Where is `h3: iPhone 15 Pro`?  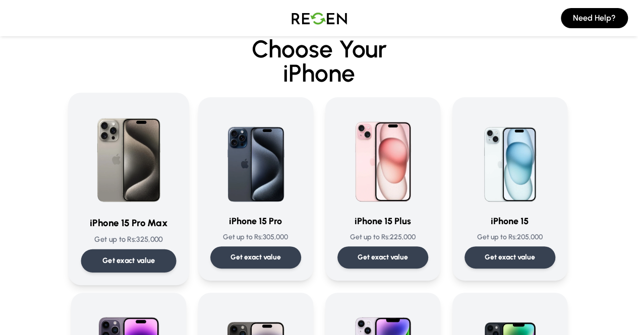 h3: iPhone 15 Pro is located at coordinates (256, 221).